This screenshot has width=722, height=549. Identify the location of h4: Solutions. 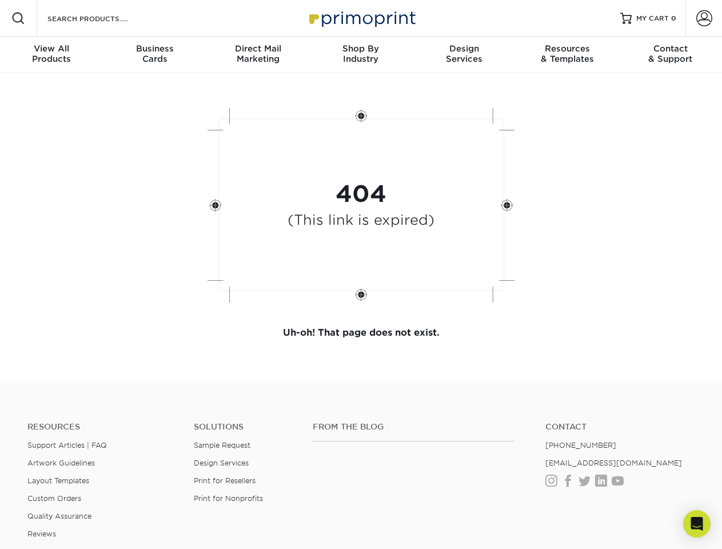
(245, 427).